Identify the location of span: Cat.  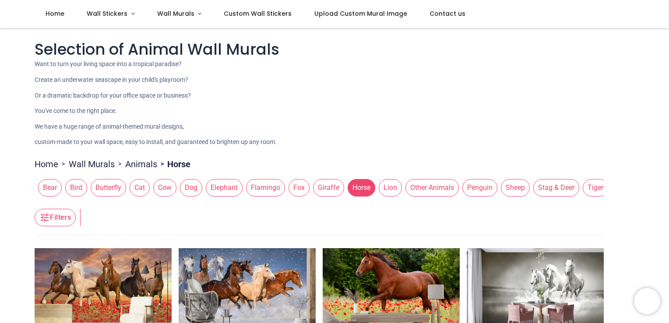
(140, 188).